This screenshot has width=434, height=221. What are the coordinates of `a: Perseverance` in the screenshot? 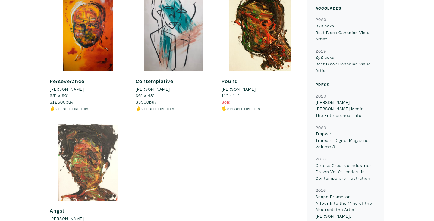 It's located at (67, 81).